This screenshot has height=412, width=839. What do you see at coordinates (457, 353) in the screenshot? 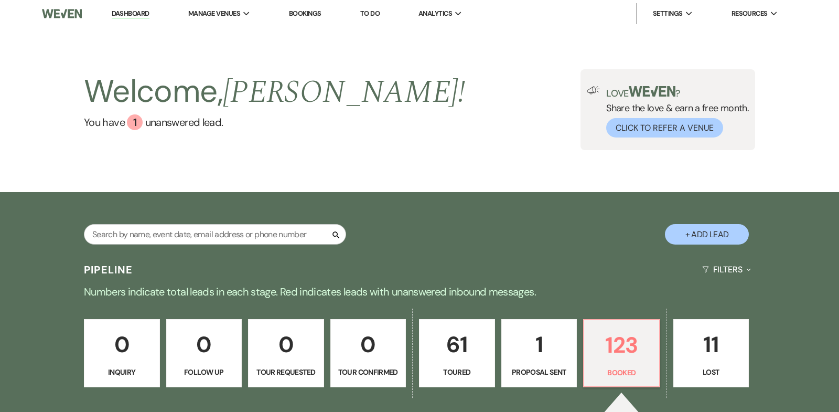
I see `a: 61Toured` at bounding box center [457, 353].